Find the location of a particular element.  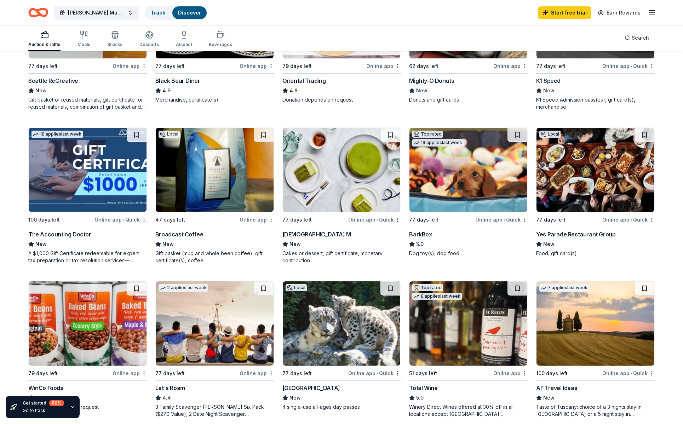

a: Earn Rewards is located at coordinates (619, 13).